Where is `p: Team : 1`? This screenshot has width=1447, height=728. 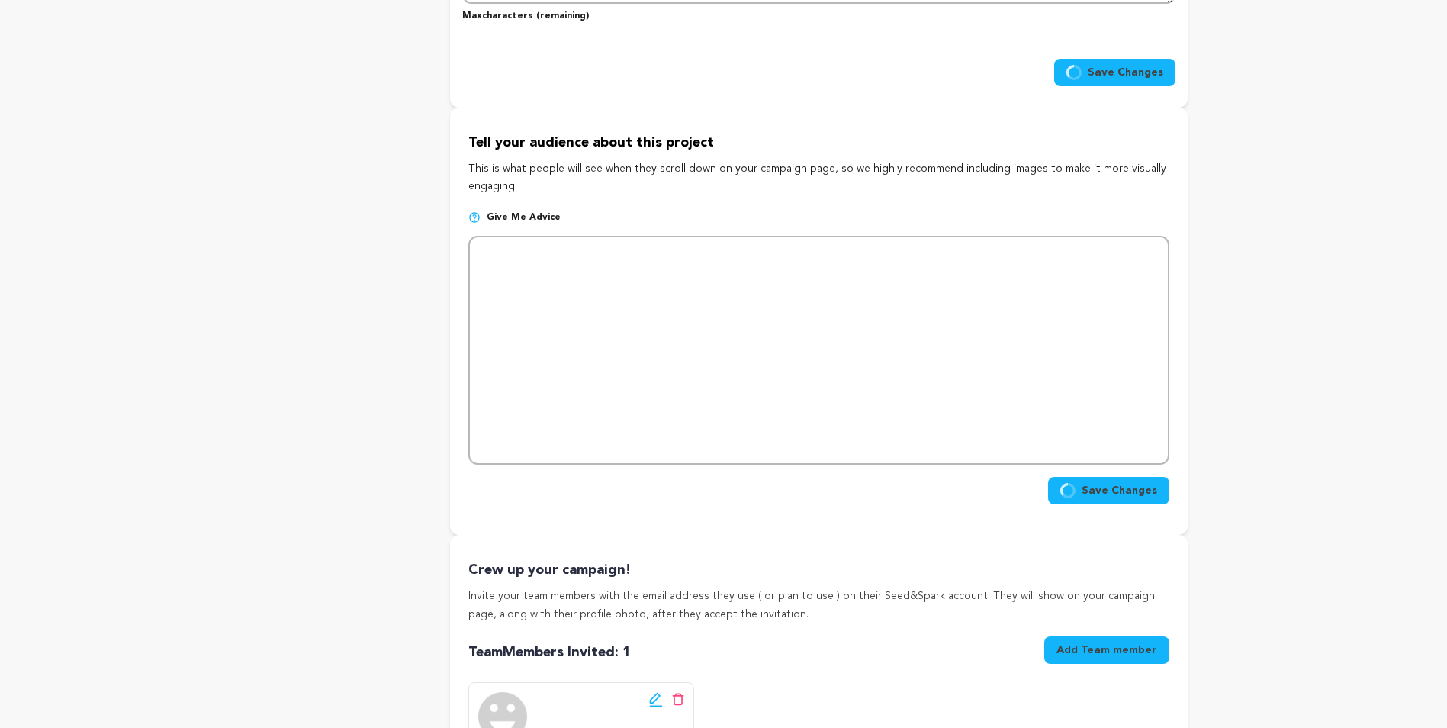 p: Team : 1 is located at coordinates (549, 652).